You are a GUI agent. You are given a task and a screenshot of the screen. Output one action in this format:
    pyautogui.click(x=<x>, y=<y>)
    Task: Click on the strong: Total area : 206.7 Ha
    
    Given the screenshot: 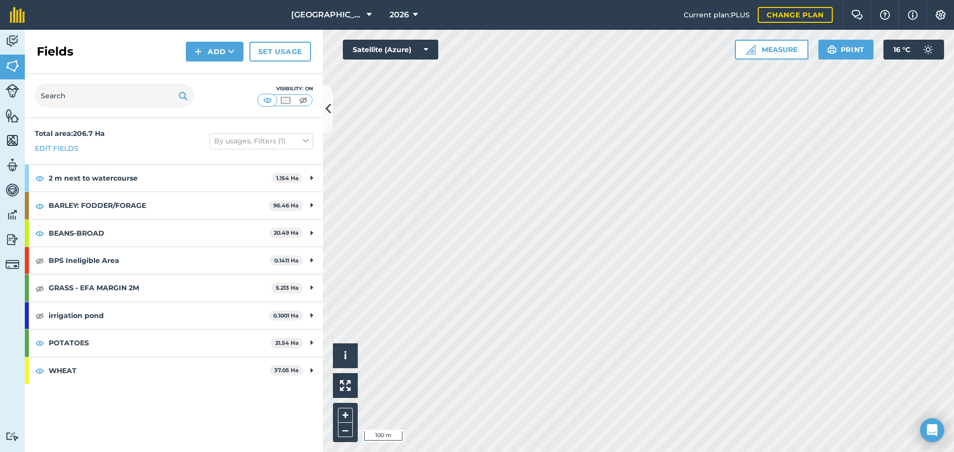 What is the action you would take?
    pyautogui.click(x=70, y=134)
    